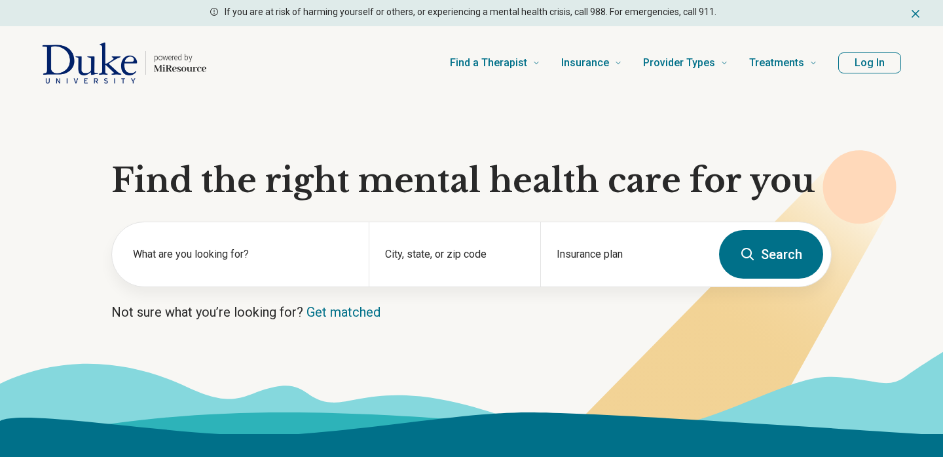 The height and width of the screenshot is (457, 943). What do you see at coordinates (472, 181) in the screenshot?
I see `h1: Find the right mental health care for you` at bounding box center [472, 181].